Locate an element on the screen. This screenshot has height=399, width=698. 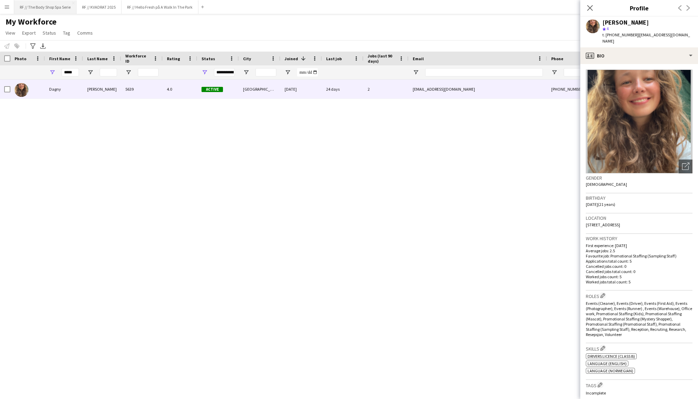
p: Worked jobs total count: 5 is located at coordinates (639, 282).